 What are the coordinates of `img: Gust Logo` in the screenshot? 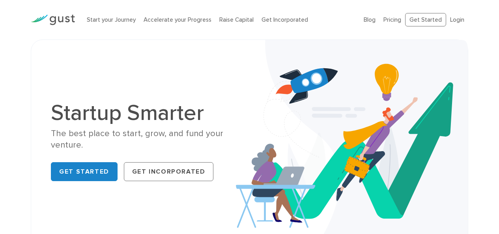 It's located at (53, 20).